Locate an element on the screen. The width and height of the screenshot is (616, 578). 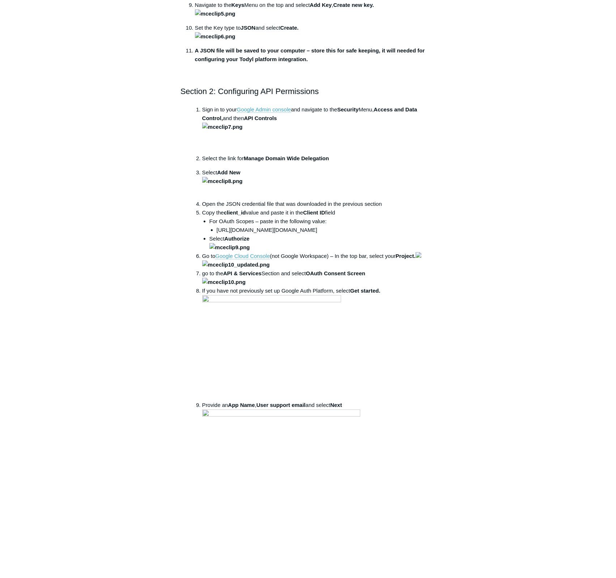
img: mceclip6.png is located at coordinates (215, 37).